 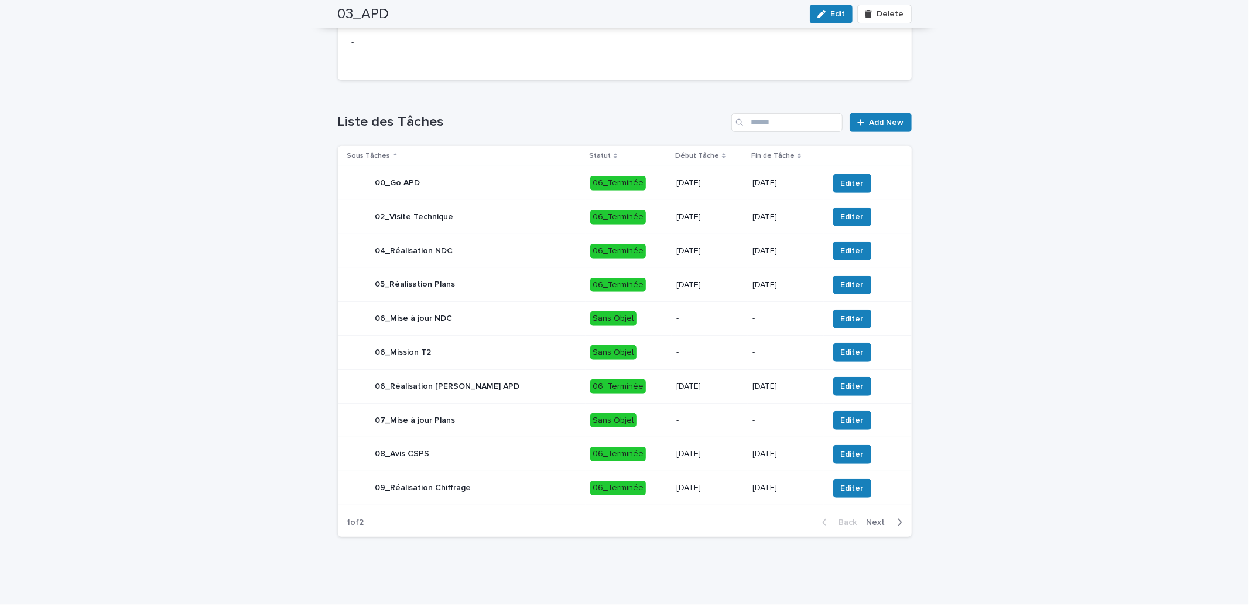 What do you see at coordinates (356, 522) in the screenshot?
I see `p: 1 of 2` at bounding box center [356, 522].